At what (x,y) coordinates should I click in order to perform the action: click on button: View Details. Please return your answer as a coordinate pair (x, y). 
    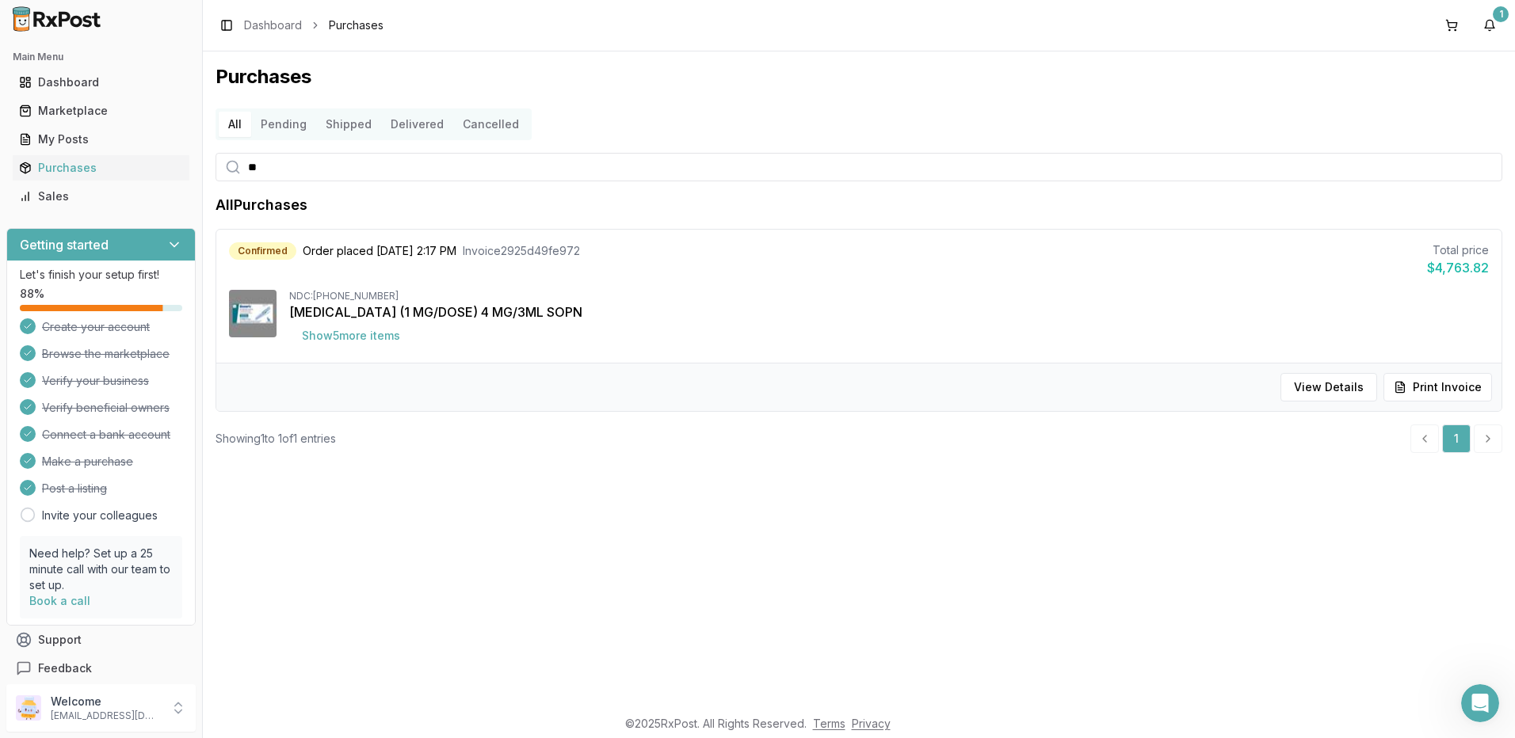
    Looking at the image, I should click on (1328, 387).